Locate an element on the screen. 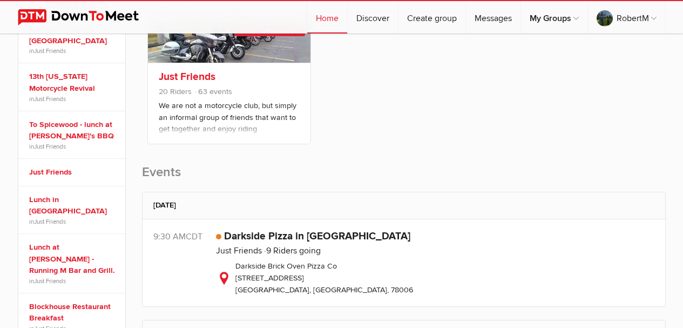 The width and height of the screenshot is (683, 328). a: Discover is located at coordinates (372, 17).